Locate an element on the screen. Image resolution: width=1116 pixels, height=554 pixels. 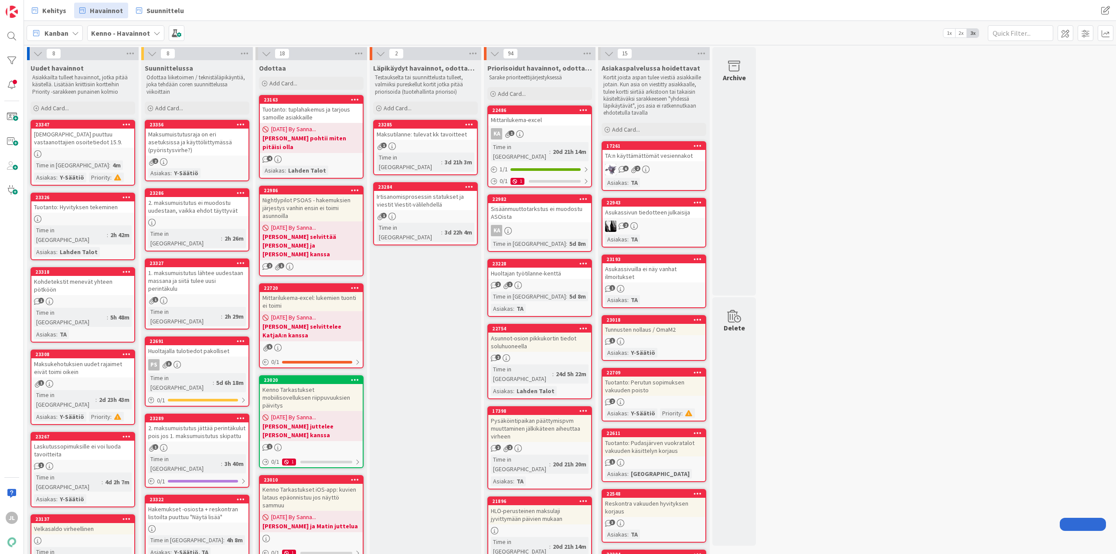
a: 22943Asukassivun tiedotteen julkaisijaKVAsiakas:TA is located at coordinates (654, 223).